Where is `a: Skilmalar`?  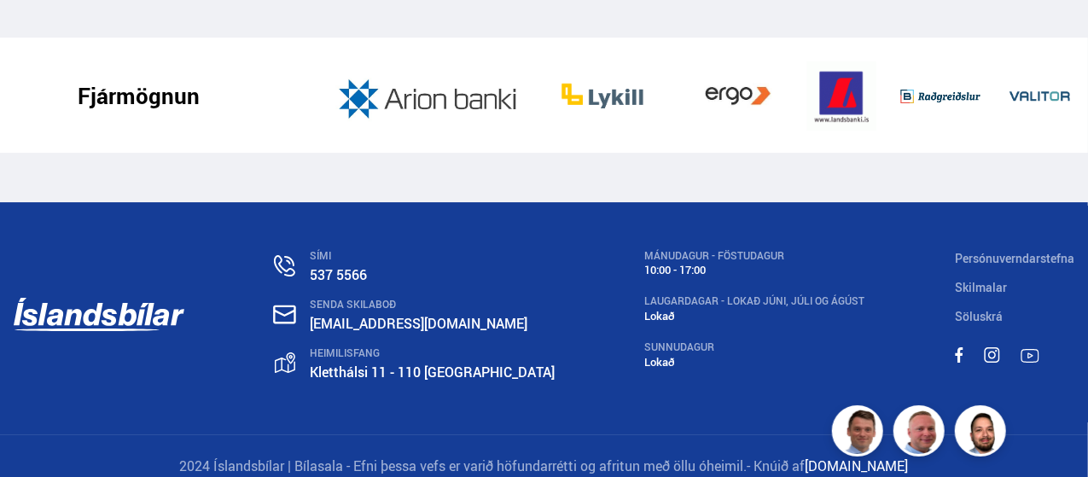
a: Skilmalar is located at coordinates (981, 287).